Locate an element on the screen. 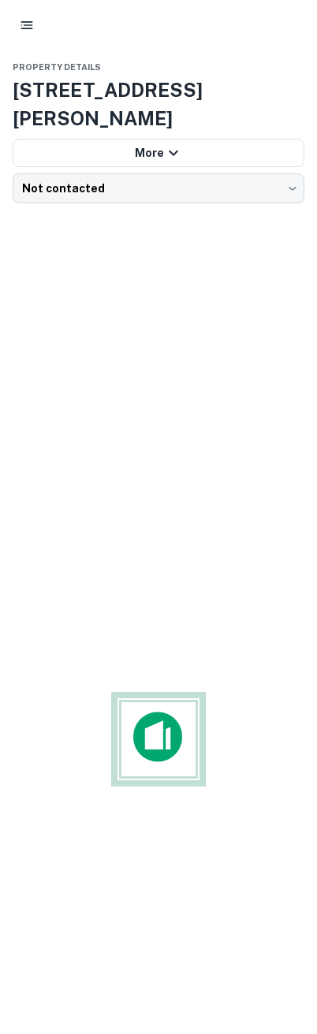 This screenshot has height=1034, width=317. div: Chat Widget is located at coordinates (277, 946).